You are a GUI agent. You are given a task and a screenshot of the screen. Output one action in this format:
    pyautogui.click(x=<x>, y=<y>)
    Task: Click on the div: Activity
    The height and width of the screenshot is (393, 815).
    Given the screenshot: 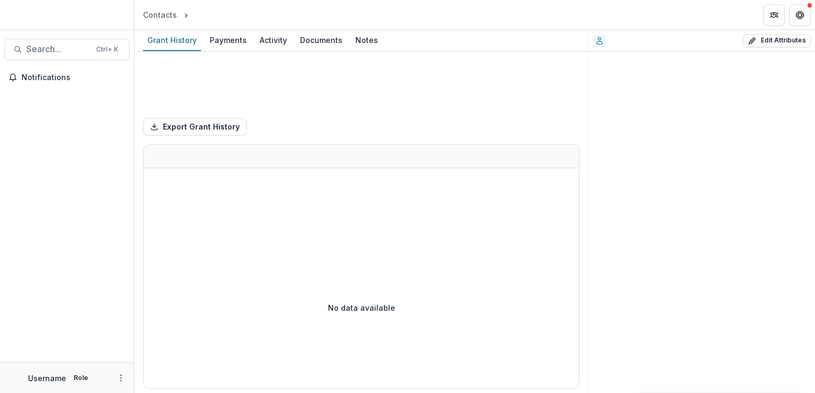 What is the action you would take?
    pyautogui.click(x=273, y=40)
    